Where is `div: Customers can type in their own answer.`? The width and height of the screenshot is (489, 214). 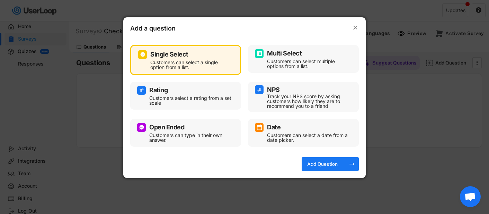 div: Customers can type in their own answer. is located at coordinates (191, 138).